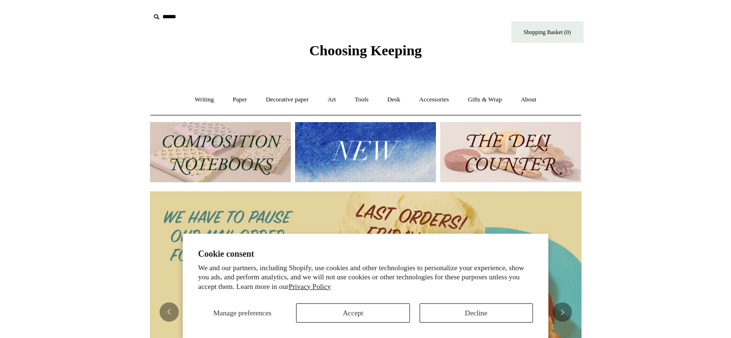 The image size is (731, 338). I want to click on span: Manage preferences, so click(242, 313).